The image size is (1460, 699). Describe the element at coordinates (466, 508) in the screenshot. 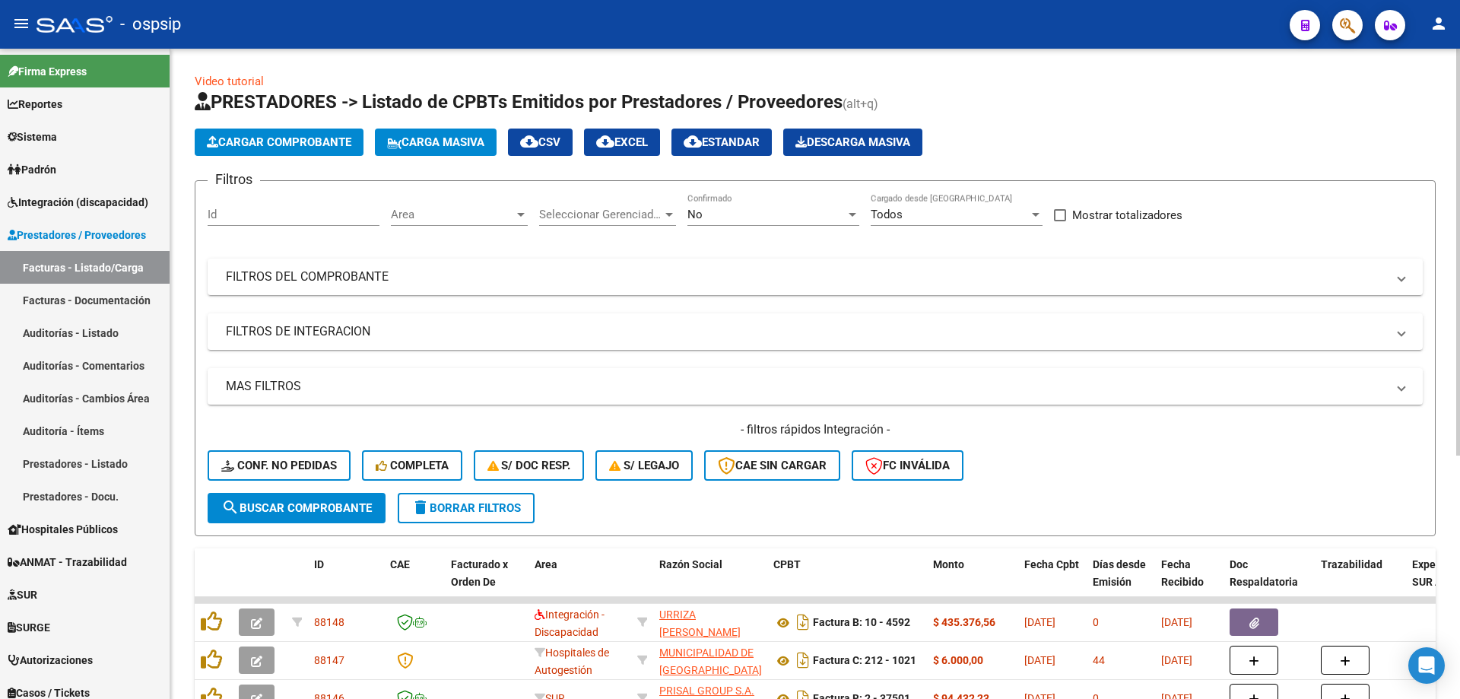

I see `span: Borrar Filtros` at that location.